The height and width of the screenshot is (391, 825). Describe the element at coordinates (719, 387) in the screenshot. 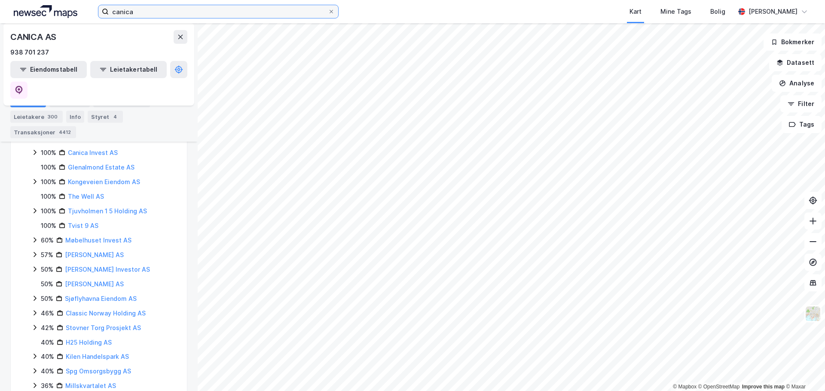

I see `a: OpenStreetMap` at that location.